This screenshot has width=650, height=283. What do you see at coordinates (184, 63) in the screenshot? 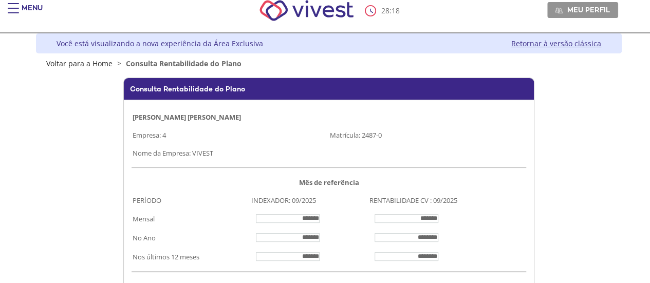
I see `span: Consulta Rentabilidade do Plano` at bounding box center [184, 63].